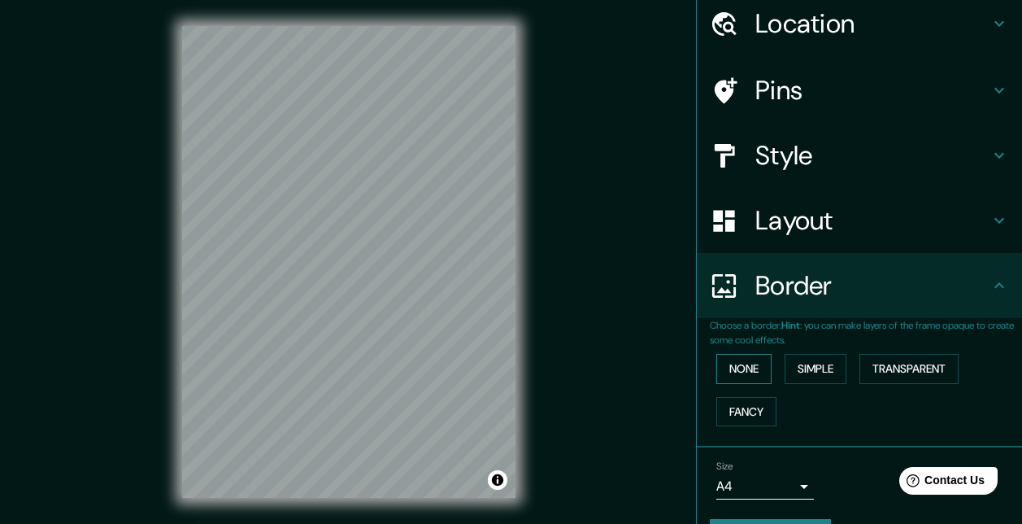  Describe the element at coordinates (859, 285) in the screenshot. I see `div: Border` at that location.